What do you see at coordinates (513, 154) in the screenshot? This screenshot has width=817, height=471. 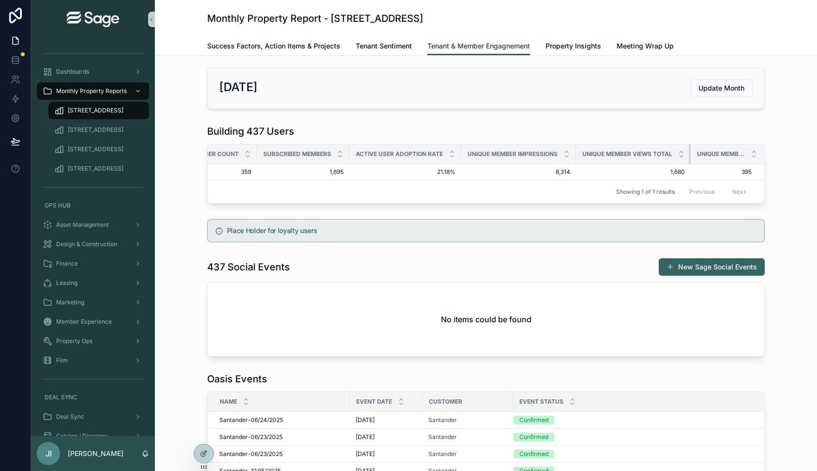 I see `span: Unique Member Impressions` at bounding box center [513, 154].